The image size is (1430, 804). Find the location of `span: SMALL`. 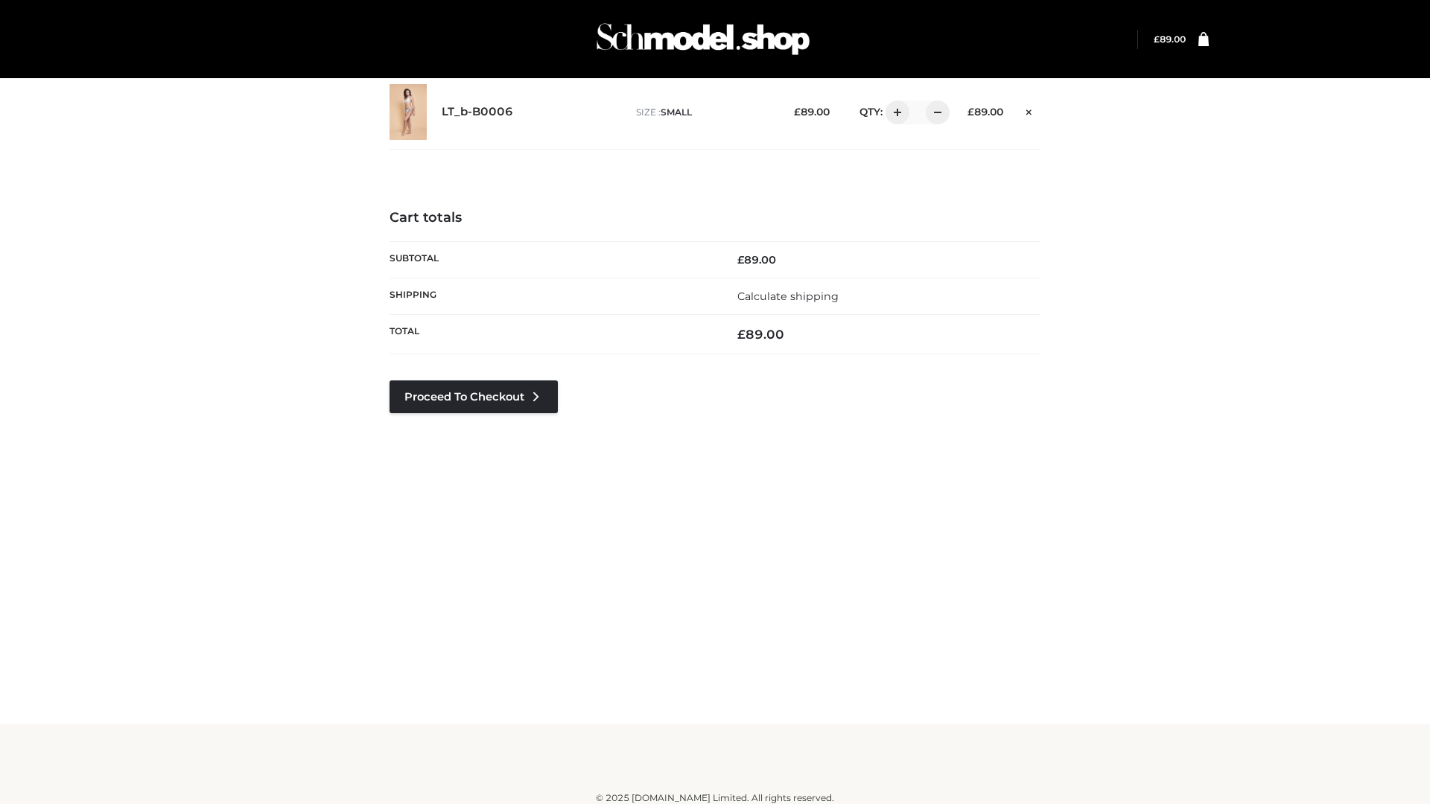

span: SMALL is located at coordinates (676, 112).